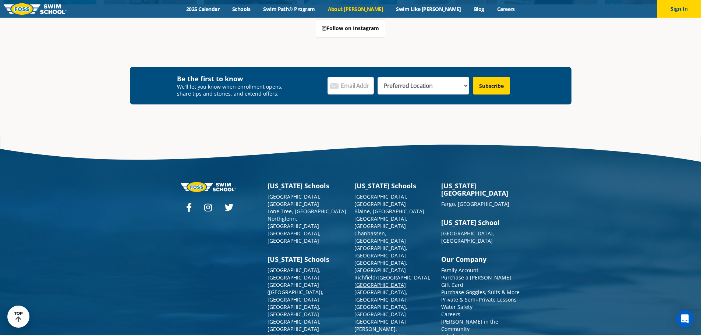 This screenshot has width=701, height=335. Describe the element at coordinates (241, 9) in the screenshot. I see `a: Schools` at that location.